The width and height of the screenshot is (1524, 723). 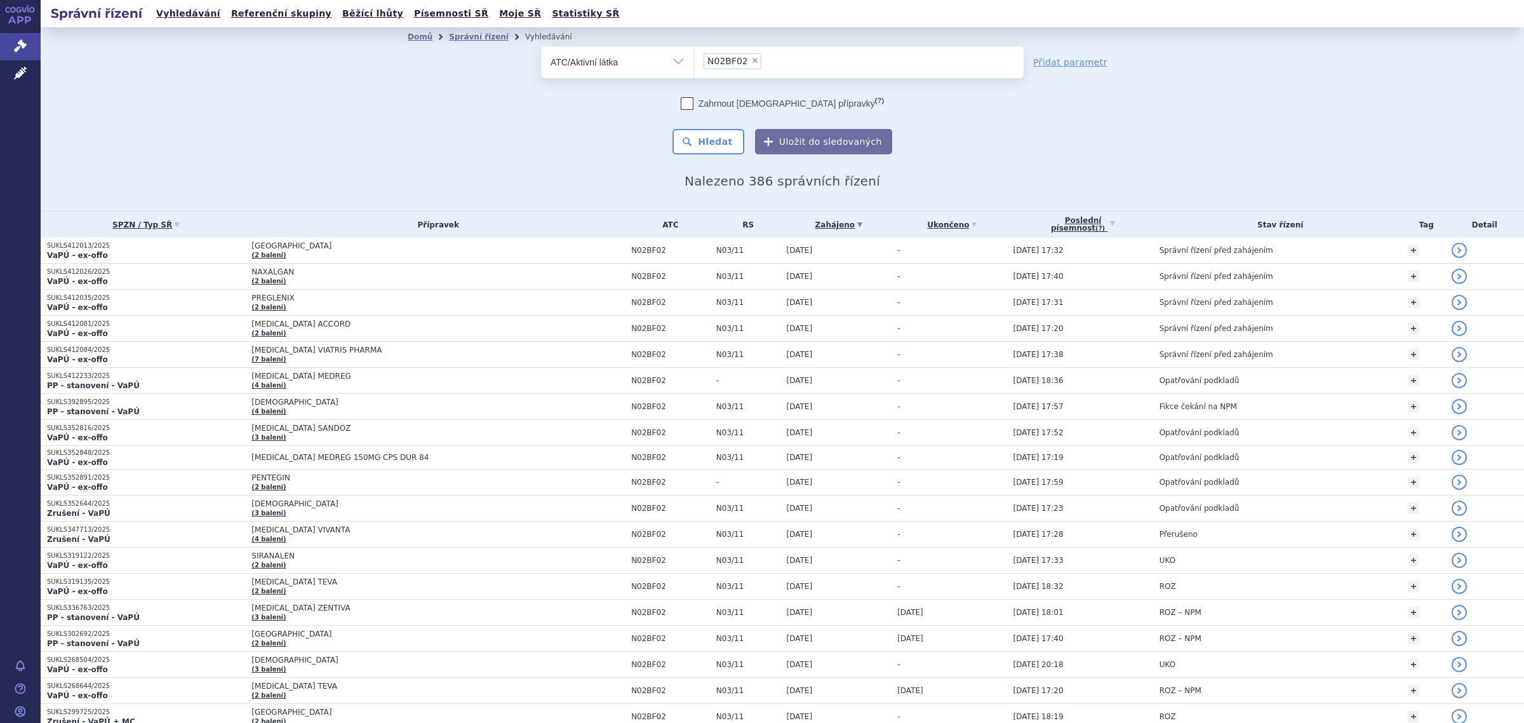 I want to click on a: Domů, so click(x=420, y=37).